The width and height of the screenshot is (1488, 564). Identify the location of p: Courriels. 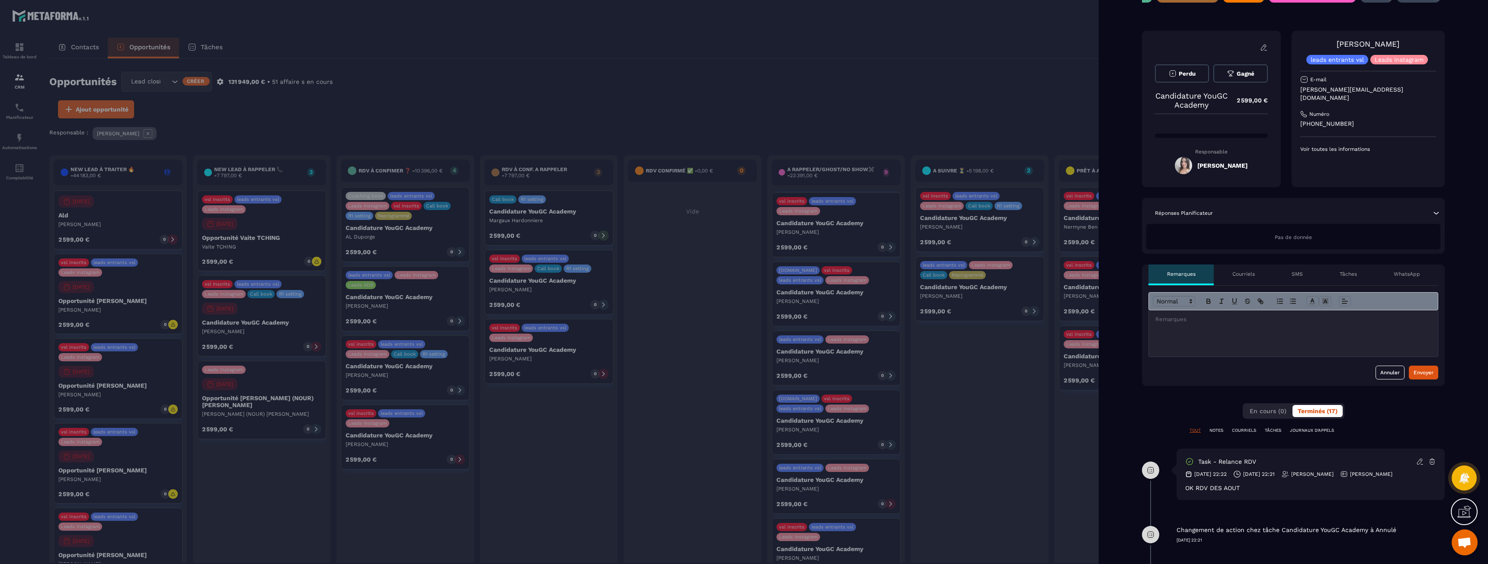
(1243, 274).